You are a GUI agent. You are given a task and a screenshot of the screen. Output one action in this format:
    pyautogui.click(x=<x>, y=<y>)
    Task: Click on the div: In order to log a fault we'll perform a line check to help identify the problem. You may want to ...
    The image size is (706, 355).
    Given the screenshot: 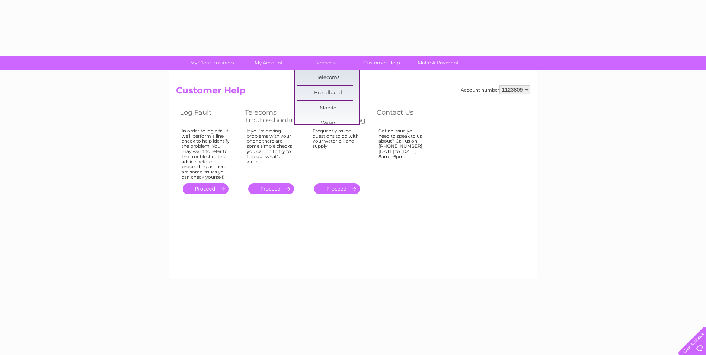 What is the action you would take?
    pyautogui.click(x=206, y=154)
    